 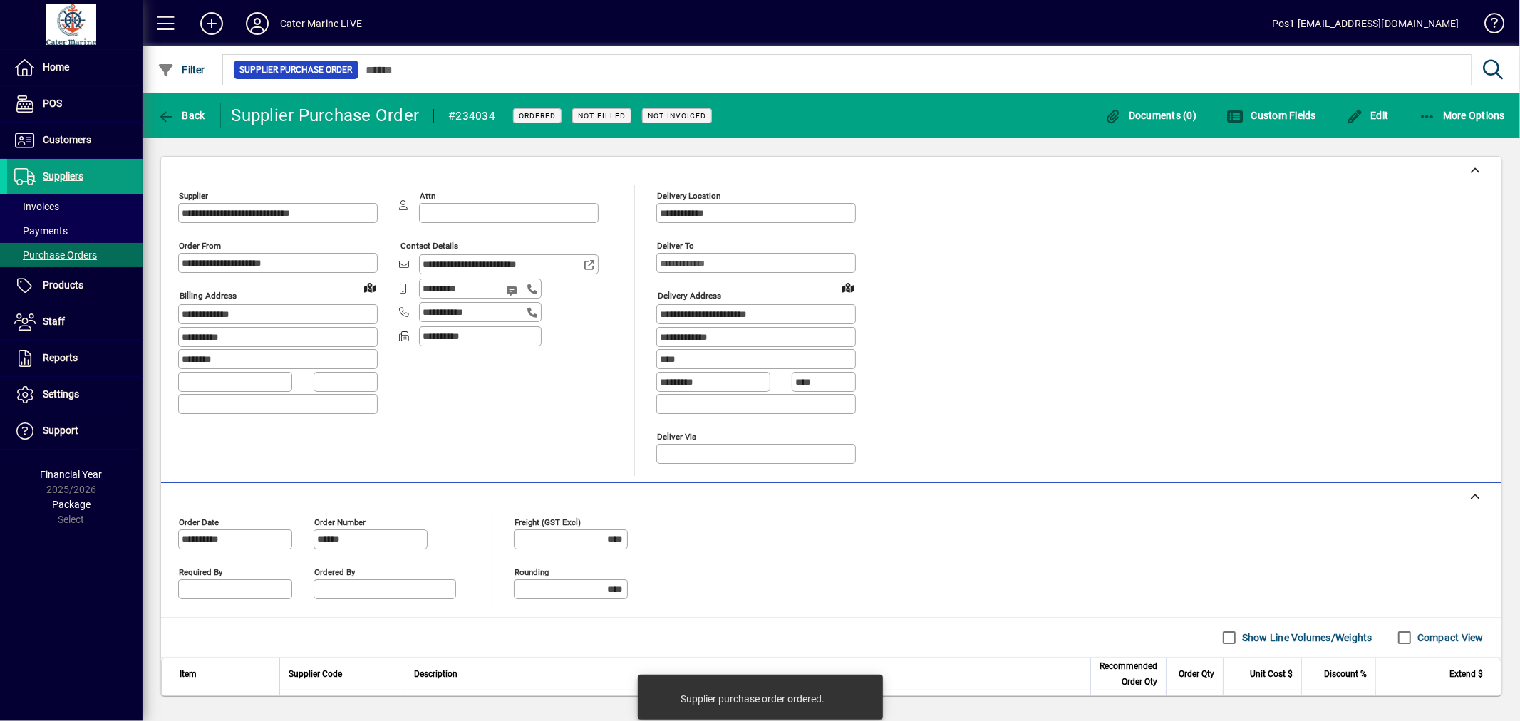 What do you see at coordinates (1367, 115) in the screenshot?
I see `button: Edit` at bounding box center [1367, 115].